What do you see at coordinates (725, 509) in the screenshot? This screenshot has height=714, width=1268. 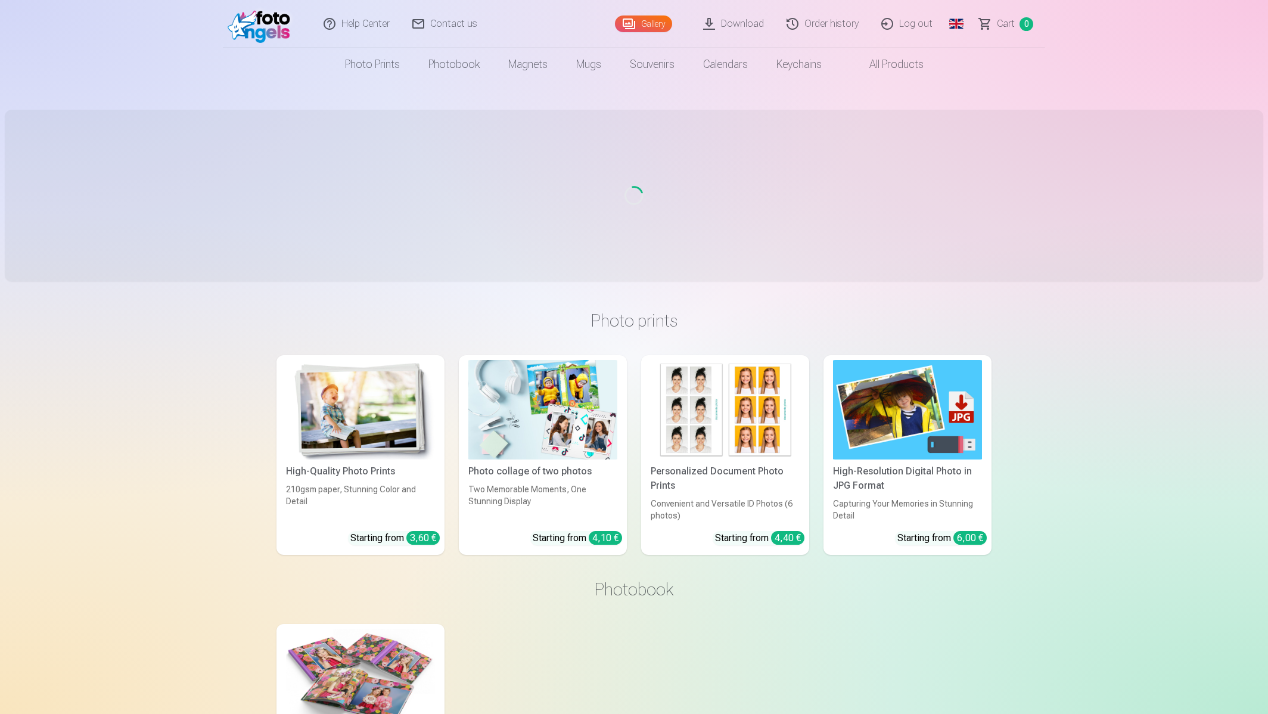 I see `div: Convenient and Versatile ID Photos (6 photos)` at bounding box center [725, 509].